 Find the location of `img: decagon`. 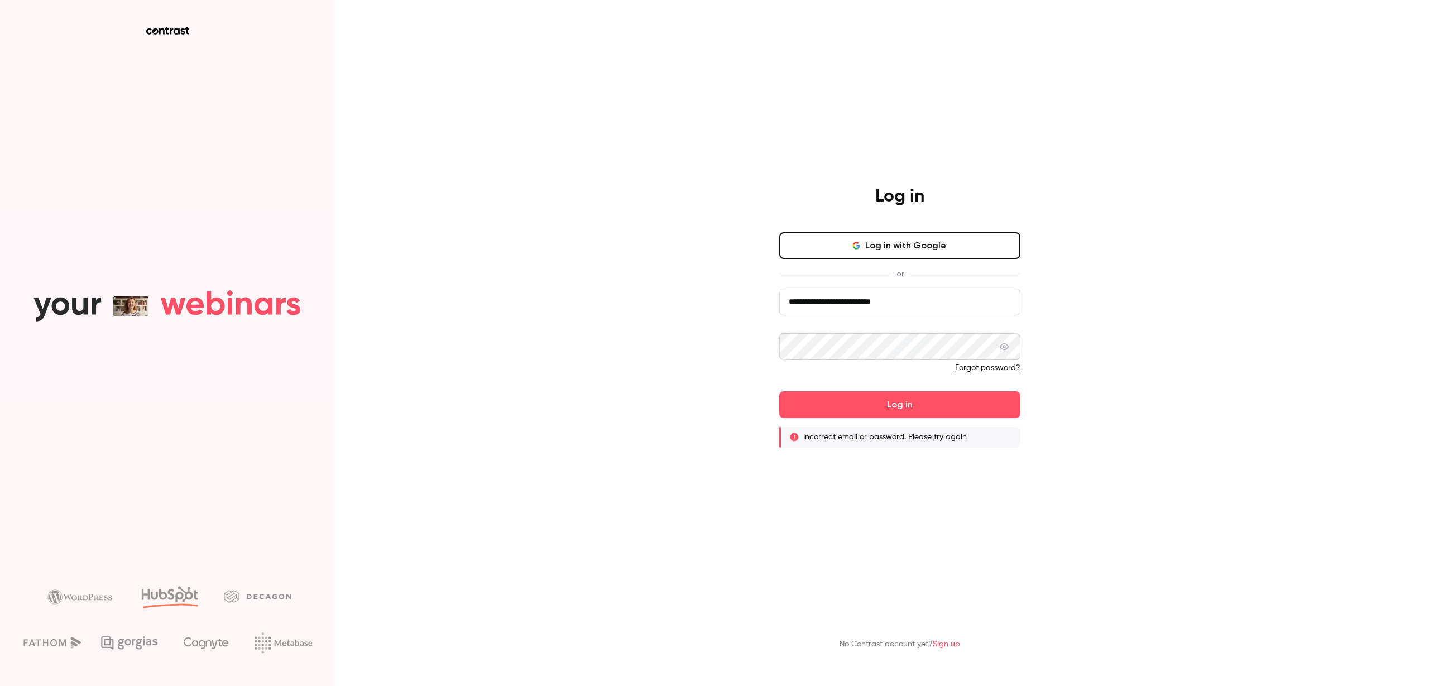

img: decagon is located at coordinates (257, 596).